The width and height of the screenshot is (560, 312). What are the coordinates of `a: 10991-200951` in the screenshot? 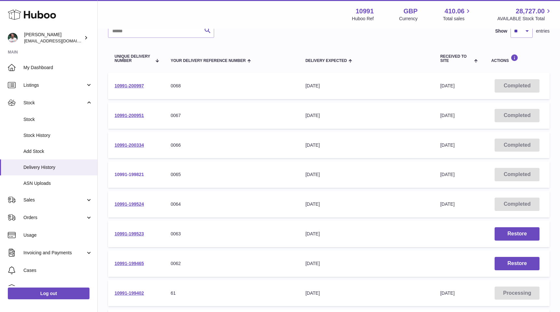 It's located at (129, 115).